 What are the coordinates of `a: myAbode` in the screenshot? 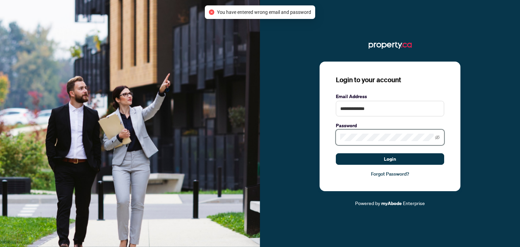 It's located at (391, 203).